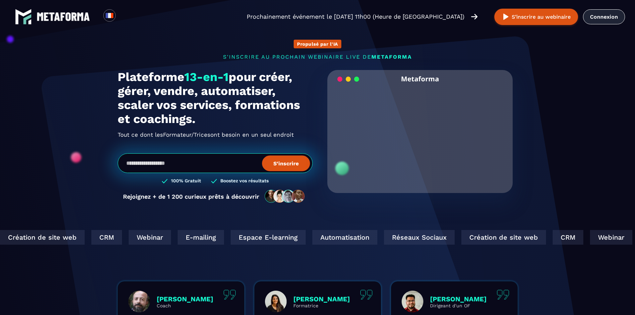 This screenshot has height=315, width=635. I want to click on button: S’inscrire au webinaire, so click(536, 17).